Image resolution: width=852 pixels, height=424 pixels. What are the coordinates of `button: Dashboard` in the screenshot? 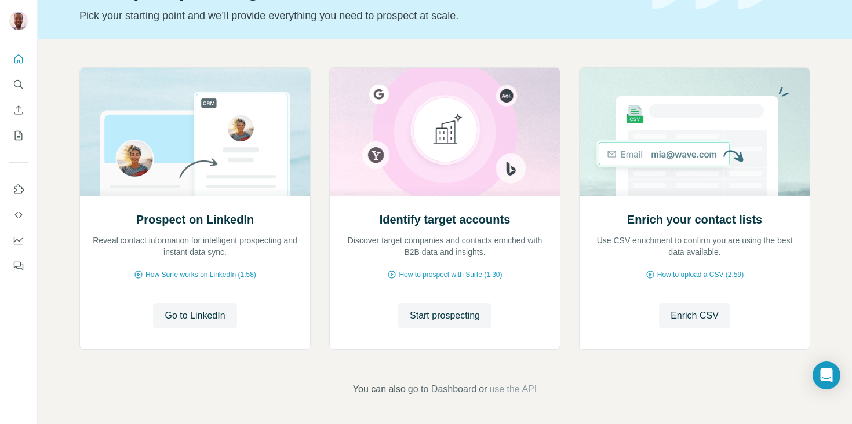 It's located at (19, 240).